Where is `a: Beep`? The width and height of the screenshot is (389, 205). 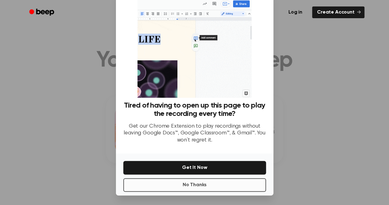 a: Beep is located at coordinates (42, 12).